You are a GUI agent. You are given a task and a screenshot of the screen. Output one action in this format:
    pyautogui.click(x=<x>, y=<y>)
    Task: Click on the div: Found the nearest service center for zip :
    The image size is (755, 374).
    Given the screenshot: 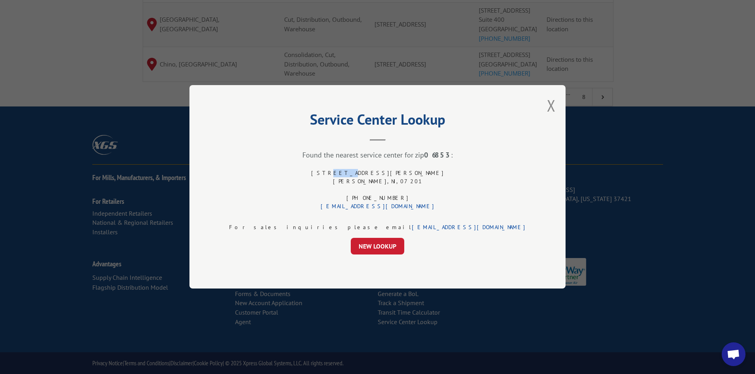 What is the action you would take?
    pyautogui.click(x=377, y=155)
    